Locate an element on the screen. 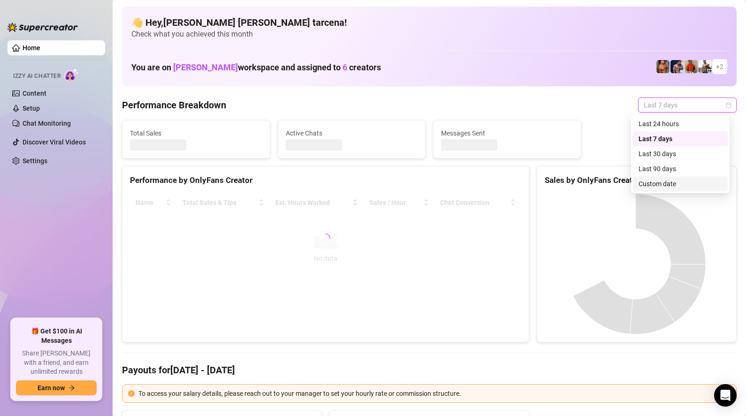 This screenshot has width=746, height=416. button: Earn nowarrow-right is located at coordinates (56, 388).